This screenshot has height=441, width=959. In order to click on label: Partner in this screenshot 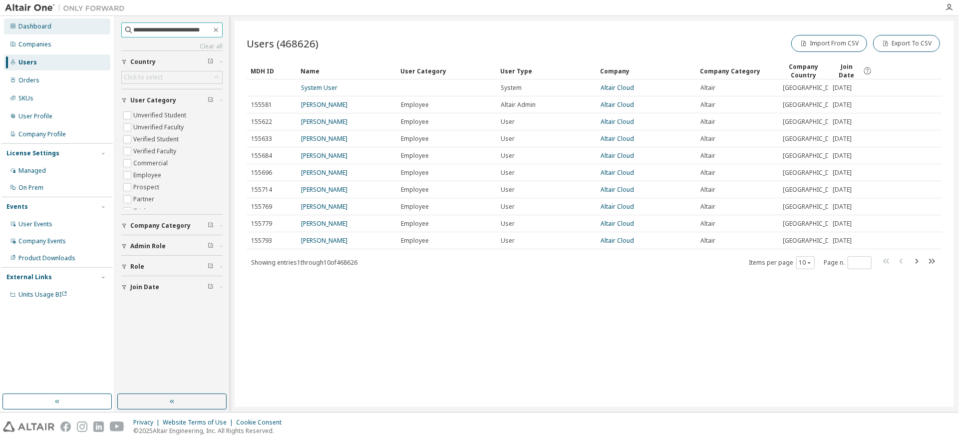, I will do `click(145, 199)`.